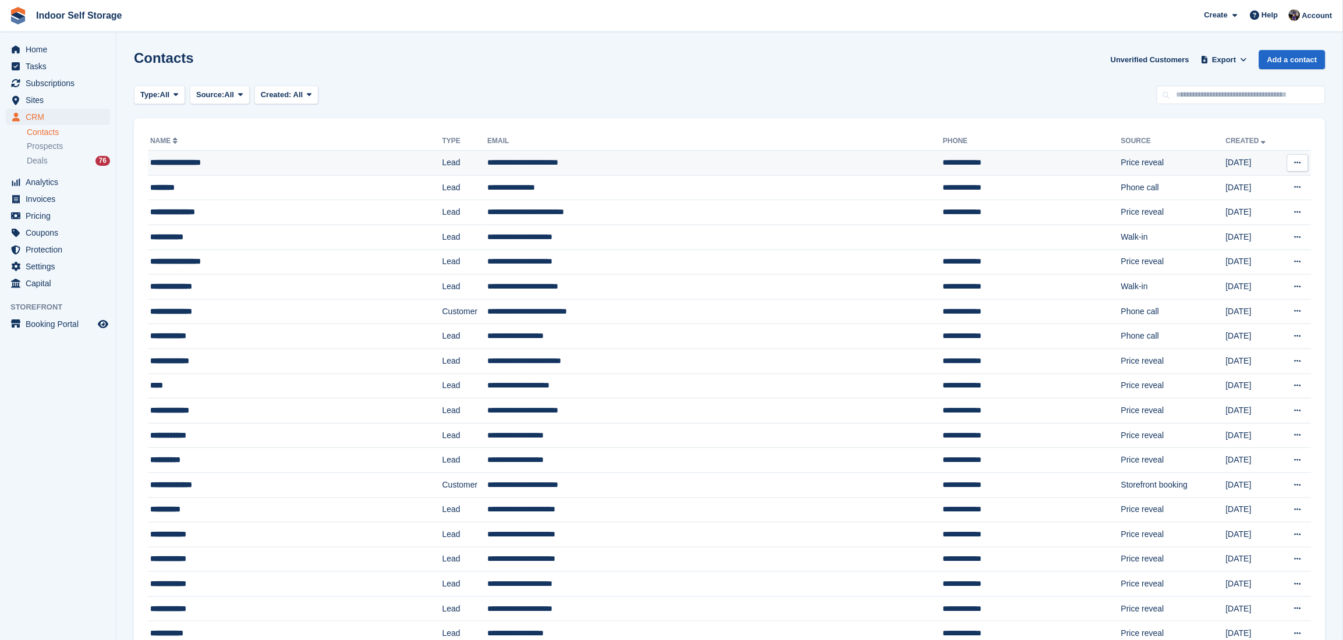 The height and width of the screenshot is (640, 1343). Describe the element at coordinates (68, 132) in the screenshot. I see `a: Contacts` at that location.